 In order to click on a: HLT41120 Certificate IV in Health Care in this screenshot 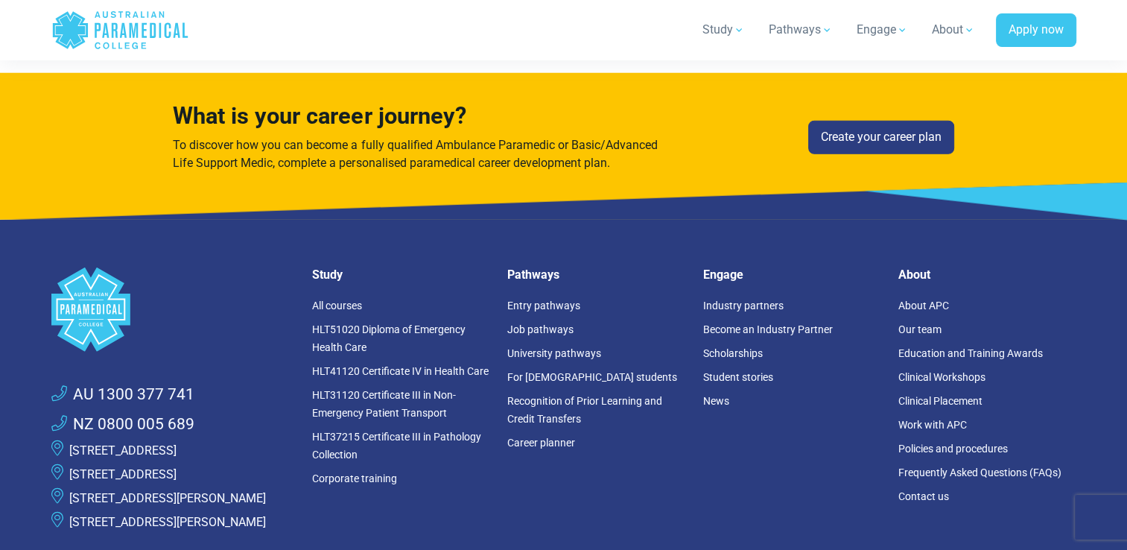, I will do `click(400, 371)`.